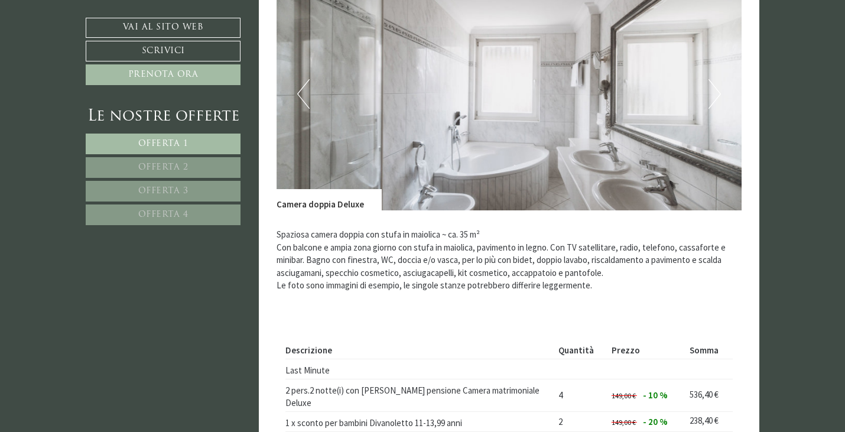  I want to click on div: Le nostre offerte, so click(163, 116).